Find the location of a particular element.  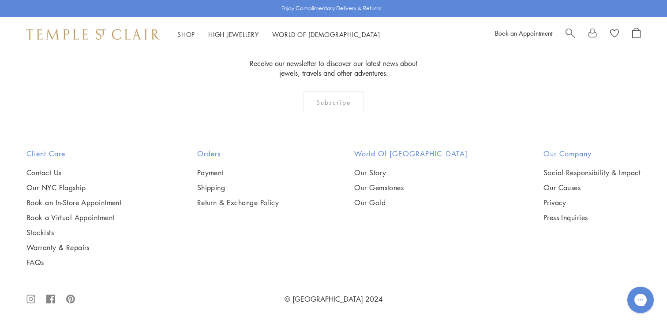

h2: Orders is located at coordinates (238, 154).